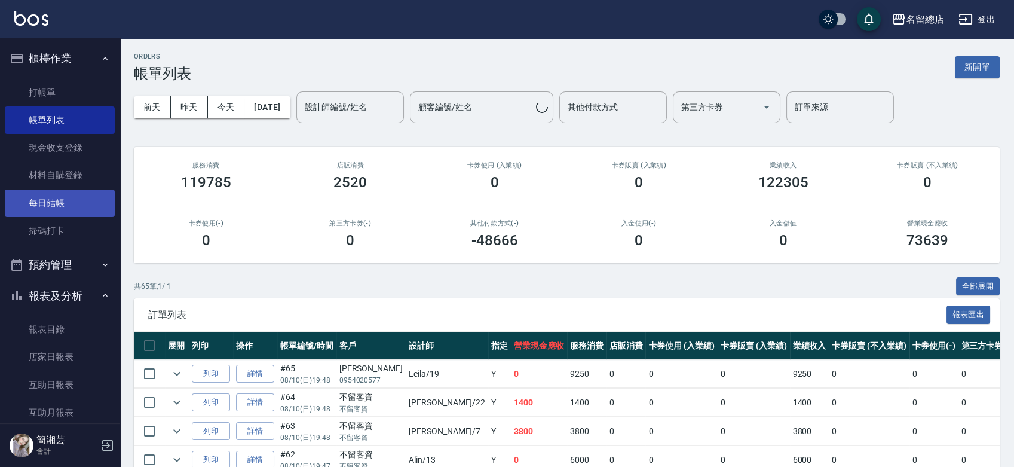  What do you see at coordinates (306, 373) in the screenshot?
I see `td: #65` at bounding box center [306, 373].